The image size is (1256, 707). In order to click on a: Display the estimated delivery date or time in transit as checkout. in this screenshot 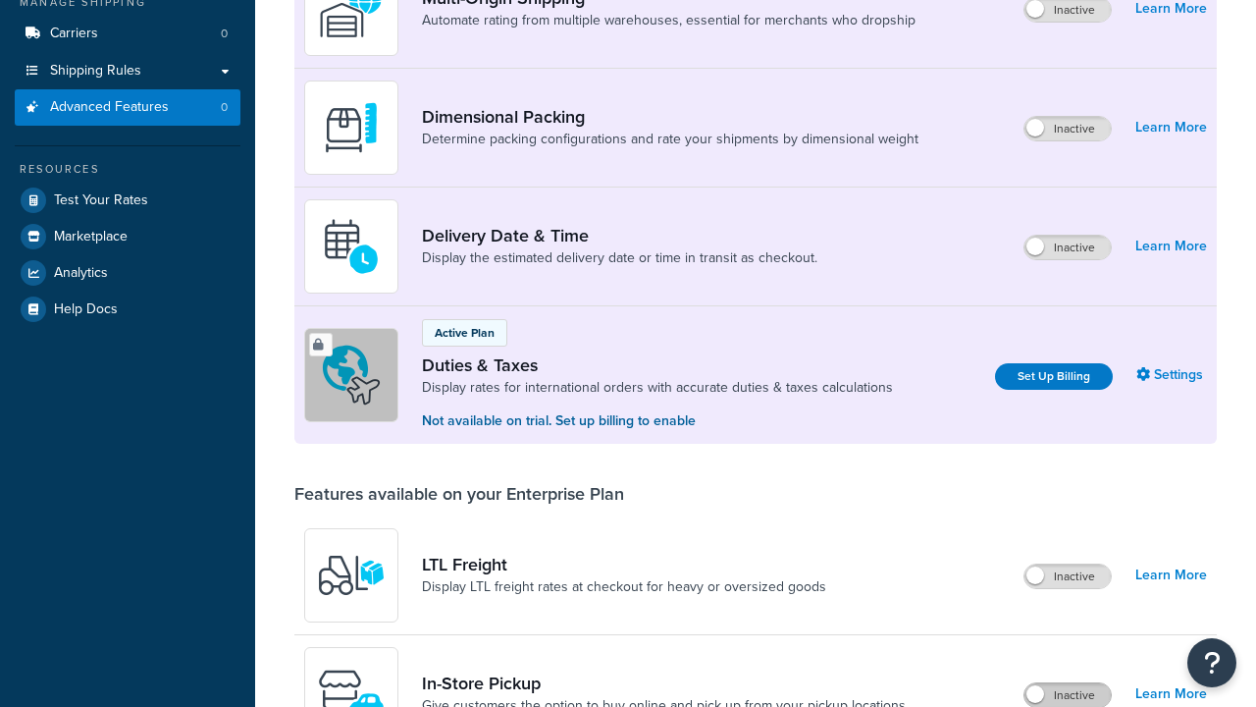, I will do `click(619, 258)`.